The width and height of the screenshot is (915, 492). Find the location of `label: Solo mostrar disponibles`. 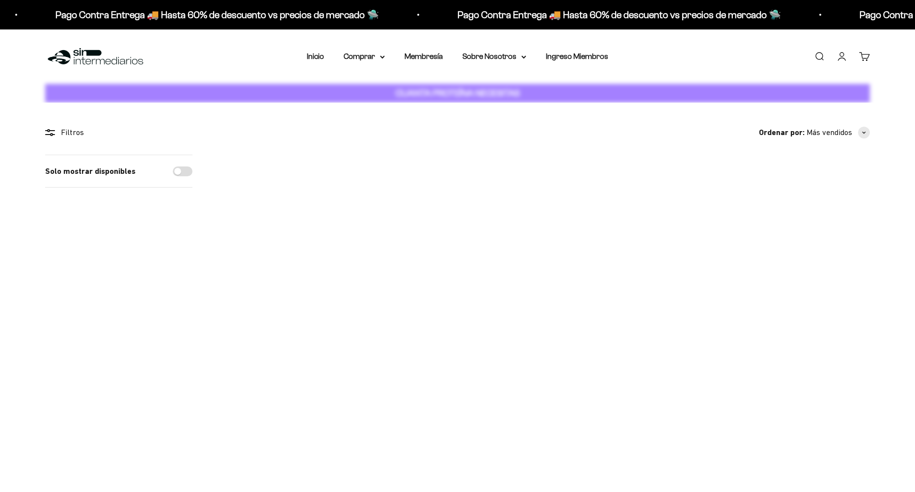

label: Solo mostrar disponibles is located at coordinates (90, 171).